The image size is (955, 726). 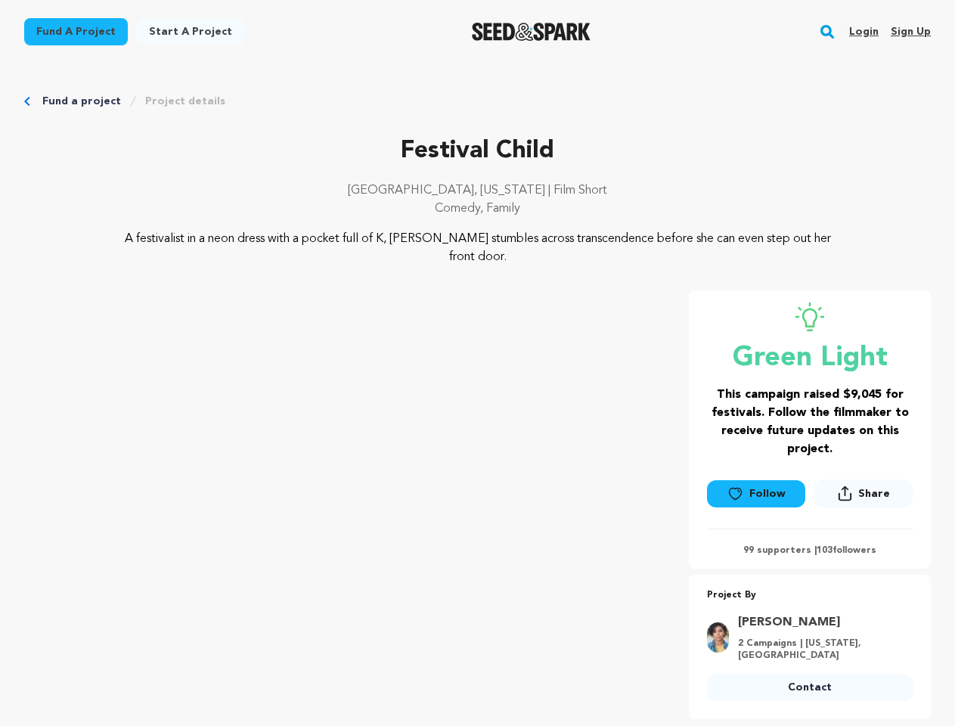 I want to click on p: Project By, so click(x=810, y=595).